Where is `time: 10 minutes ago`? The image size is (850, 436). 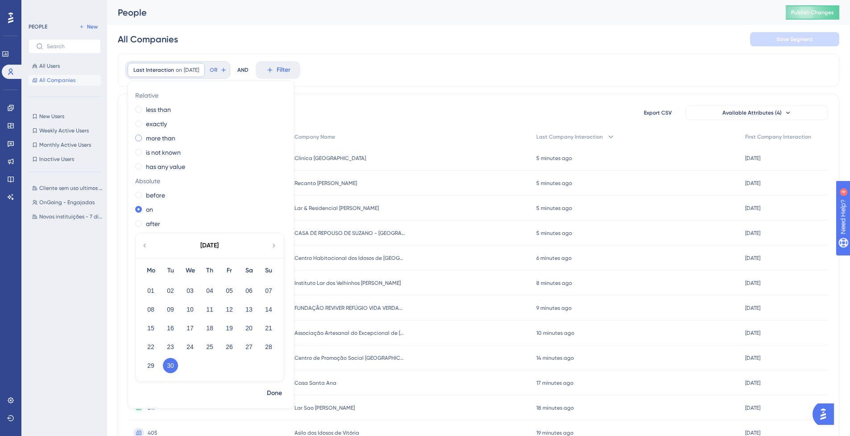 time: 10 minutes ago is located at coordinates (555, 333).